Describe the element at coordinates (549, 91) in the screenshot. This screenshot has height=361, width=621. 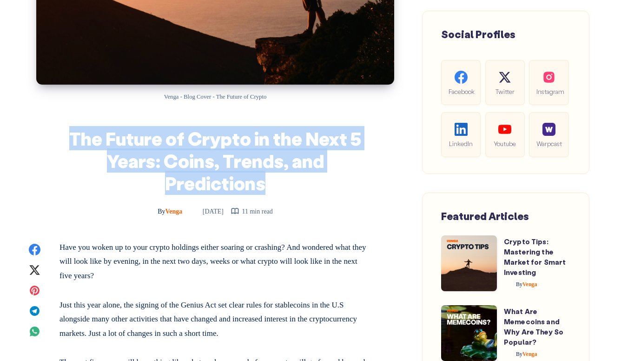
I see `span: Instagram` at that location.